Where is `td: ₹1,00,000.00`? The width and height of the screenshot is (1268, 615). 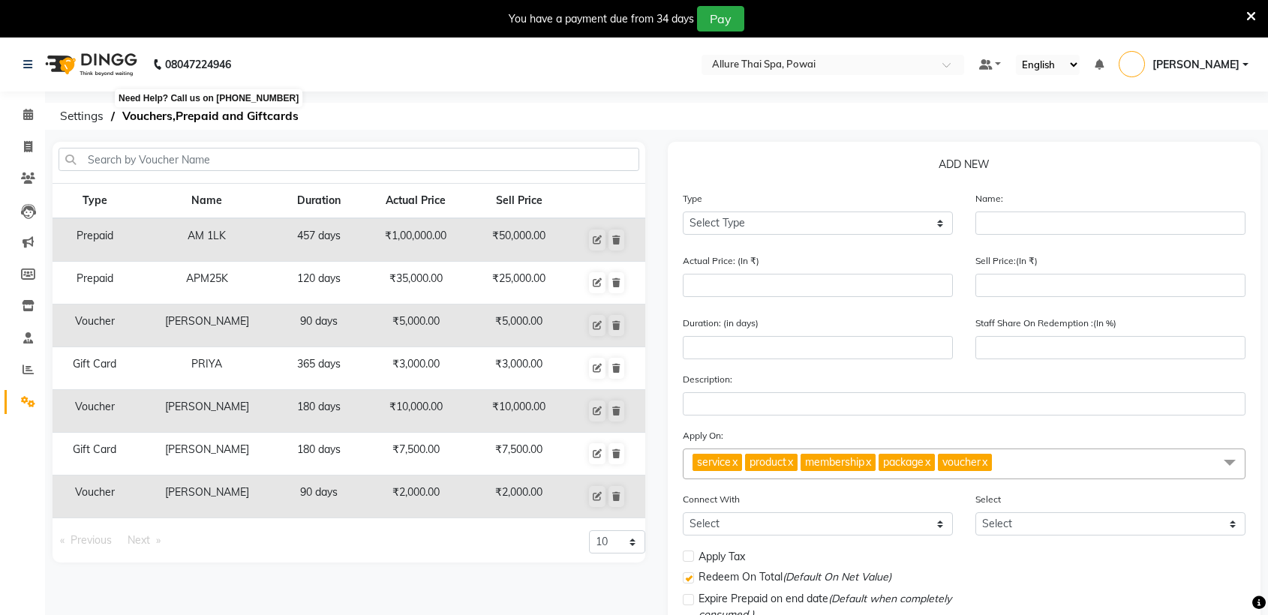 td: ₹1,00,000.00 is located at coordinates (415, 240).